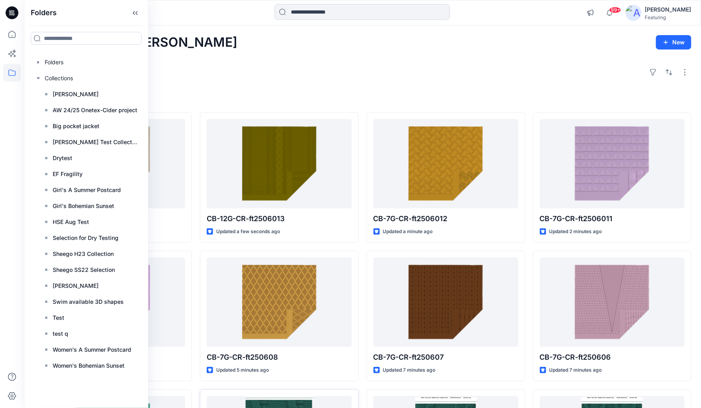 The height and width of the screenshot is (408, 701). What do you see at coordinates (83, 254) in the screenshot?
I see `p: Sheego H23 Collection` at bounding box center [83, 254].